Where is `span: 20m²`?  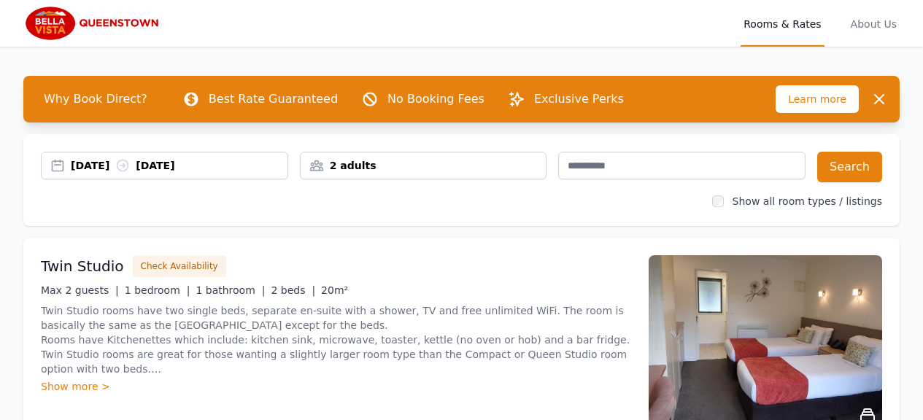
span: 20m² is located at coordinates (334, 290).